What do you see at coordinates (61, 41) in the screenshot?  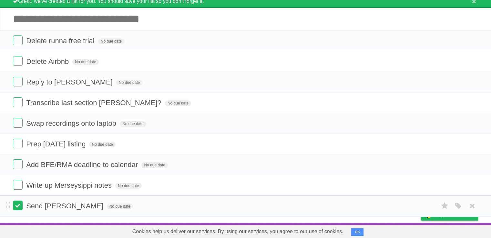 I see `span: Delete runna free trial` at bounding box center [61, 41].